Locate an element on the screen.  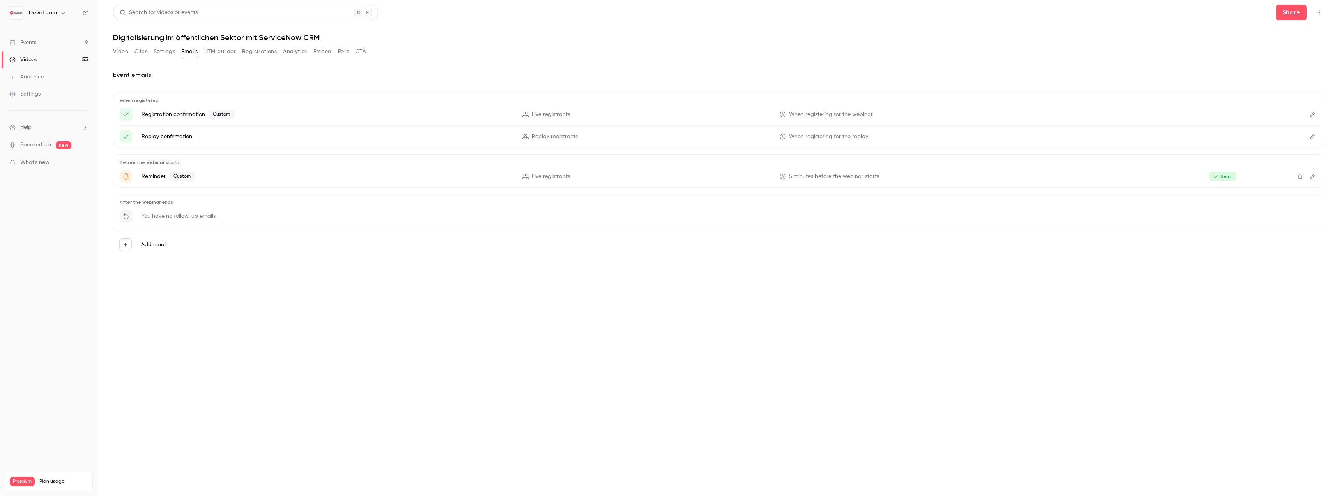
button: Share is located at coordinates (1291, 12).